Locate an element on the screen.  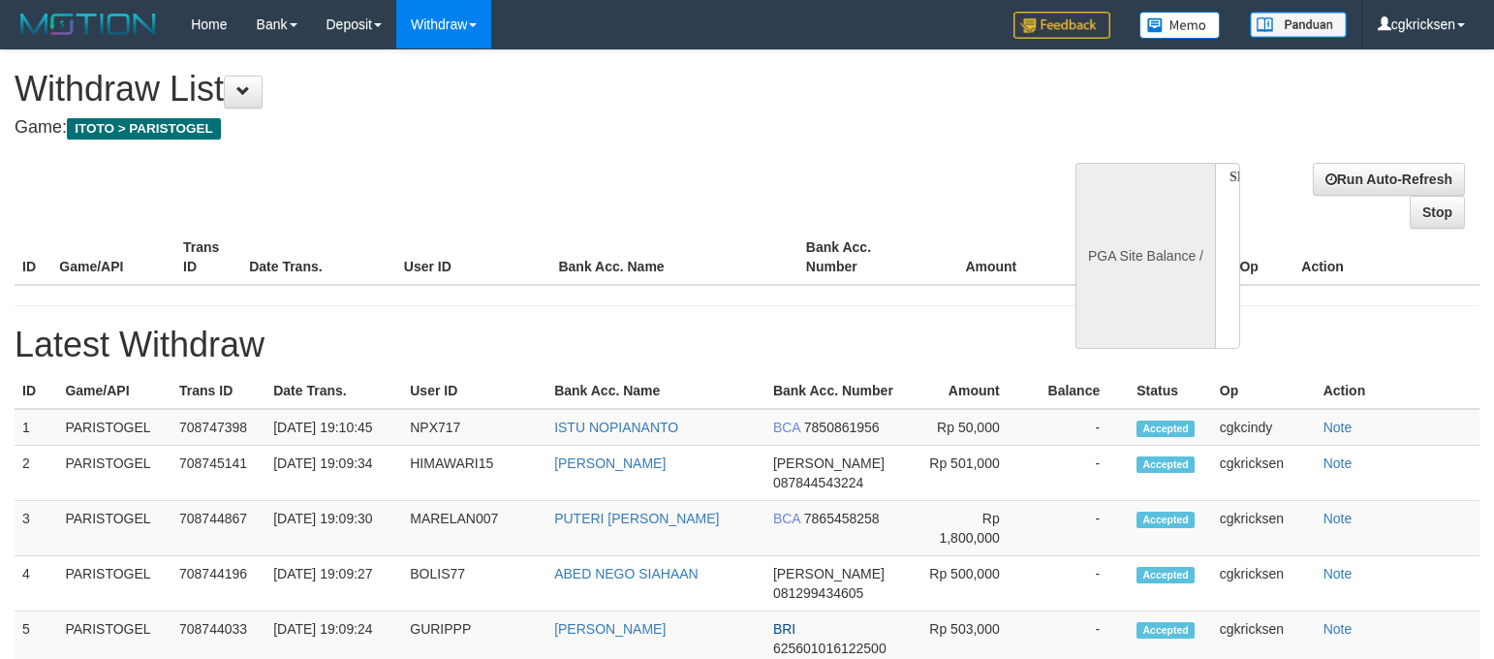
img: Button%20Memo.svg is located at coordinates (1180, 25).